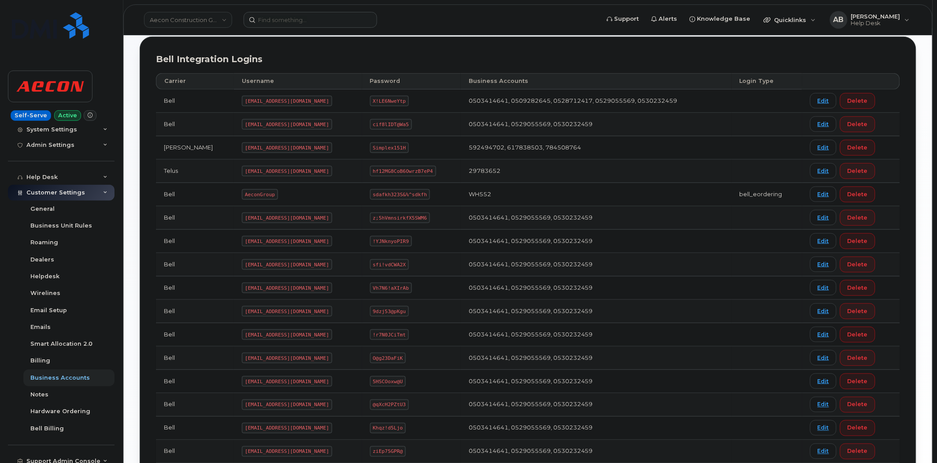 This screenshot has height=463, width=937. I want to click on code: X!LE6NweYtp, so click(389, 101).